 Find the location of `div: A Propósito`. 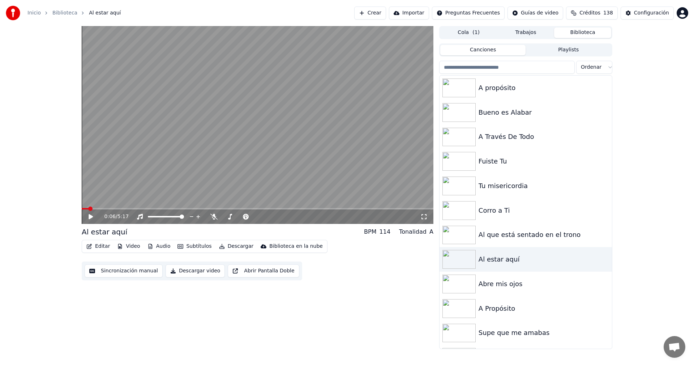

div: A Propósito is located at coordinates (543, 308).